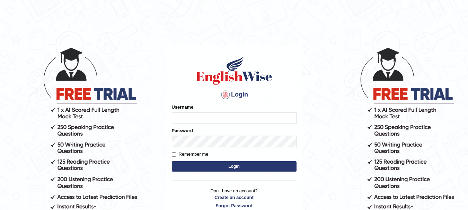 This screenshot has height=210, width=468. Describe the element at coordinates (182, 131) in the screenshot. I see `label: Password` at that location.